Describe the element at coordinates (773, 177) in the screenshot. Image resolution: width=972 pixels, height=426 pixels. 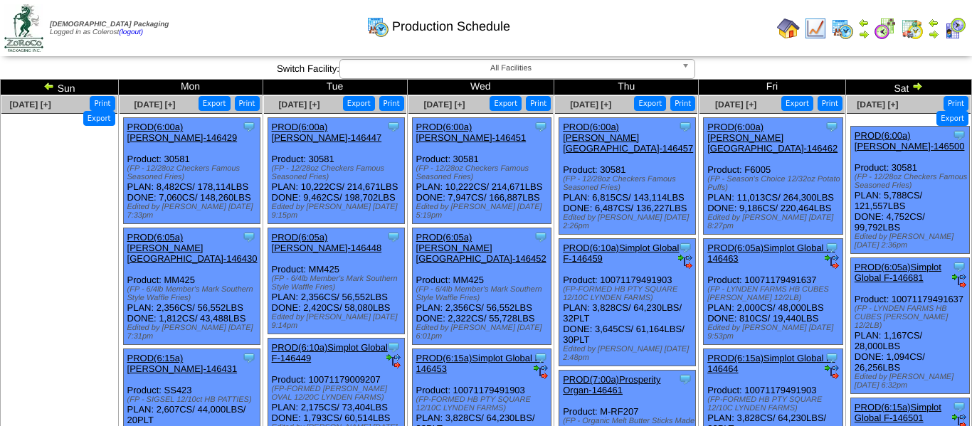
I see `div: Product: F6005 PLAN: 11,013CS / 264,300LBS DONE: 9,186CS / 220,464LBS` at that location.